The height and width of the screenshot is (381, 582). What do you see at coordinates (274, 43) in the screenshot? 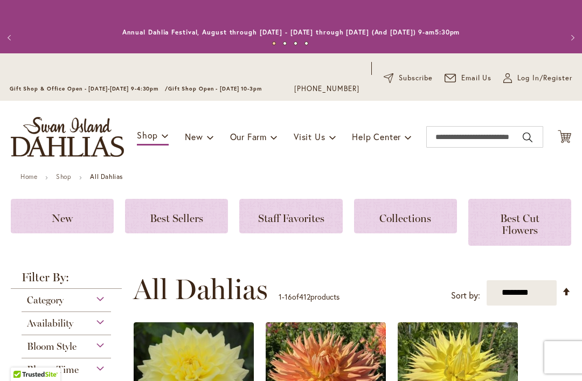
I see `button: 1 of 4` at bounding box center [274, 43].